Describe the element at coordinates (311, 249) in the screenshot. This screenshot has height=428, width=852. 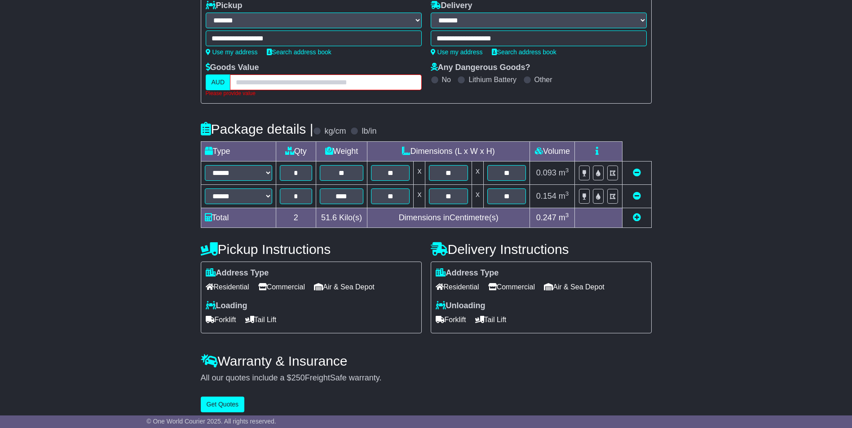
I see `h4: Pickup Instructions` at that location.